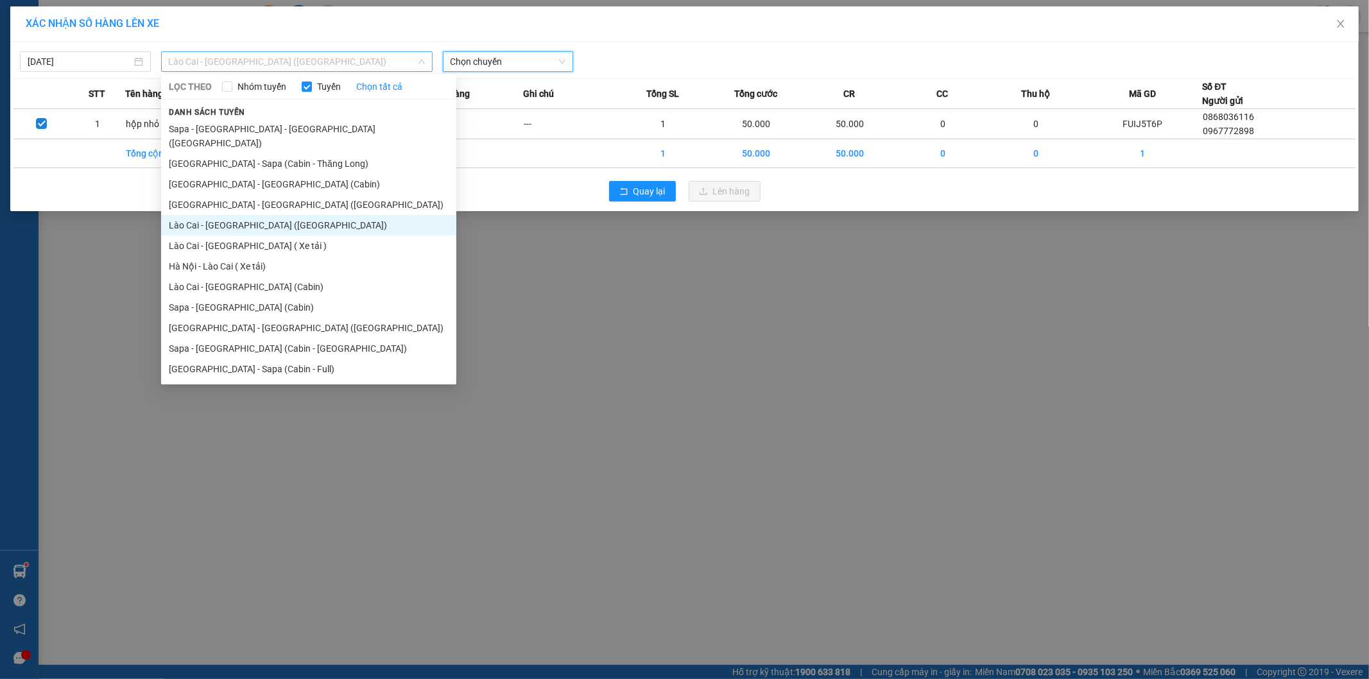 The height and width of the screenshot is (679, 1369). I want to click on a: Chọn tất cả, so click(379, 87).